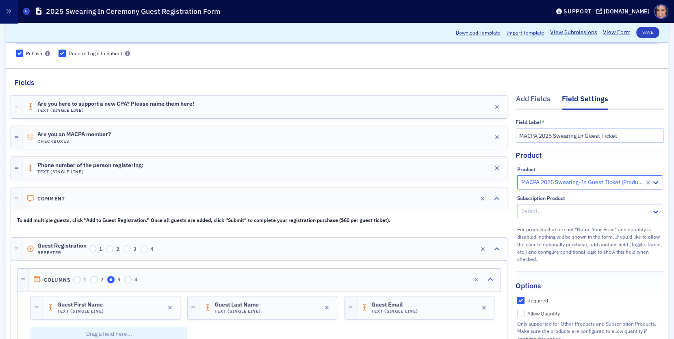  Describe the element at coordinates (528, 155) in the screenshot. I see `h2: Product` at that location.